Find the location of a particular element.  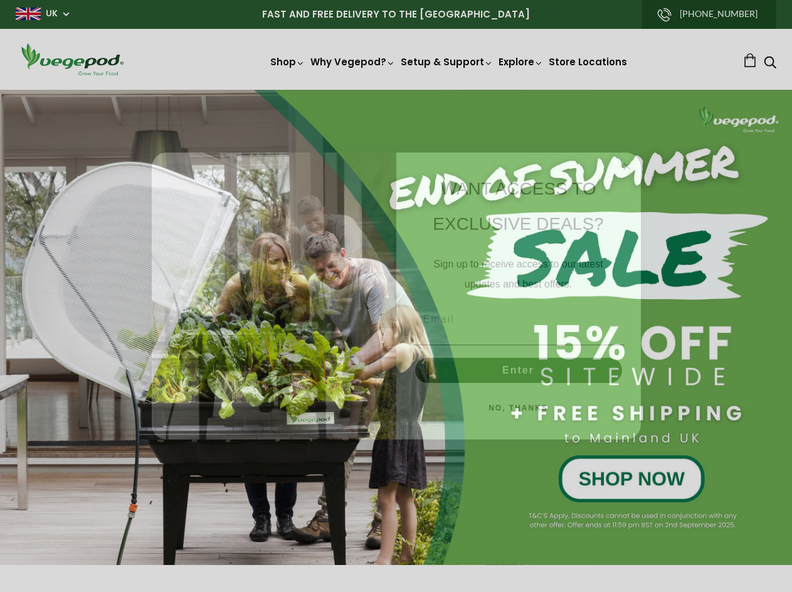

button: NO, THANKS is located at coordinates (519, 408).